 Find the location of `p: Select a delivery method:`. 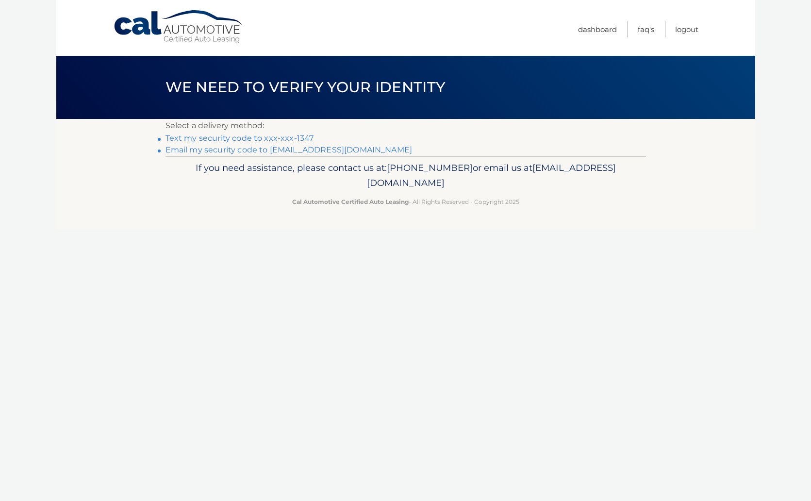

p: Select a delivery method: is located at coordinates (406, 126).